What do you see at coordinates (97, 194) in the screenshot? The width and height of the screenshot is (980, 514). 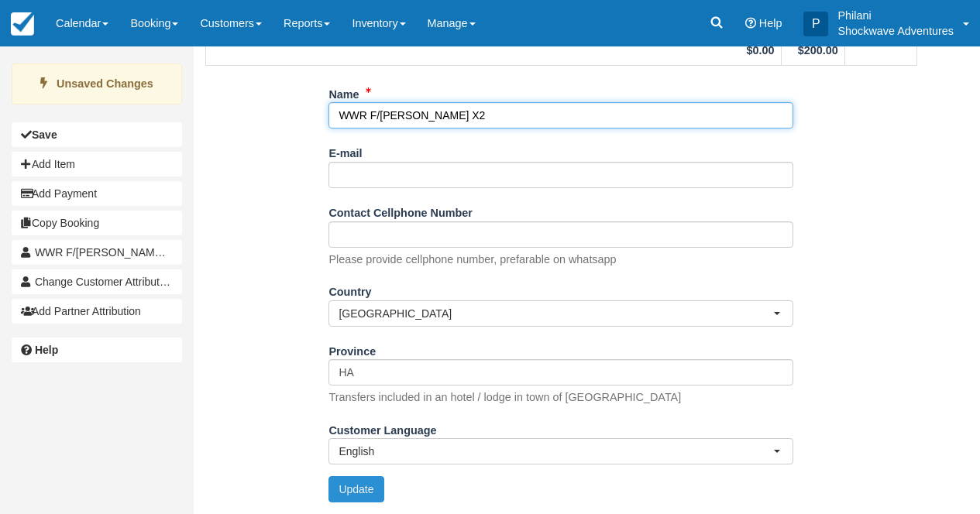 I see `button: Add Payment` at bounding box center [97, 194].